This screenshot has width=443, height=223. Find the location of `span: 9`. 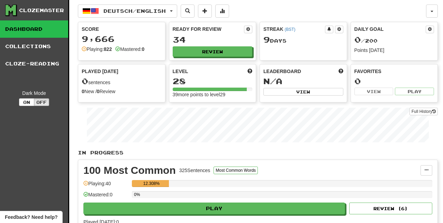

span: 9 is located at coordinates (266, 39).